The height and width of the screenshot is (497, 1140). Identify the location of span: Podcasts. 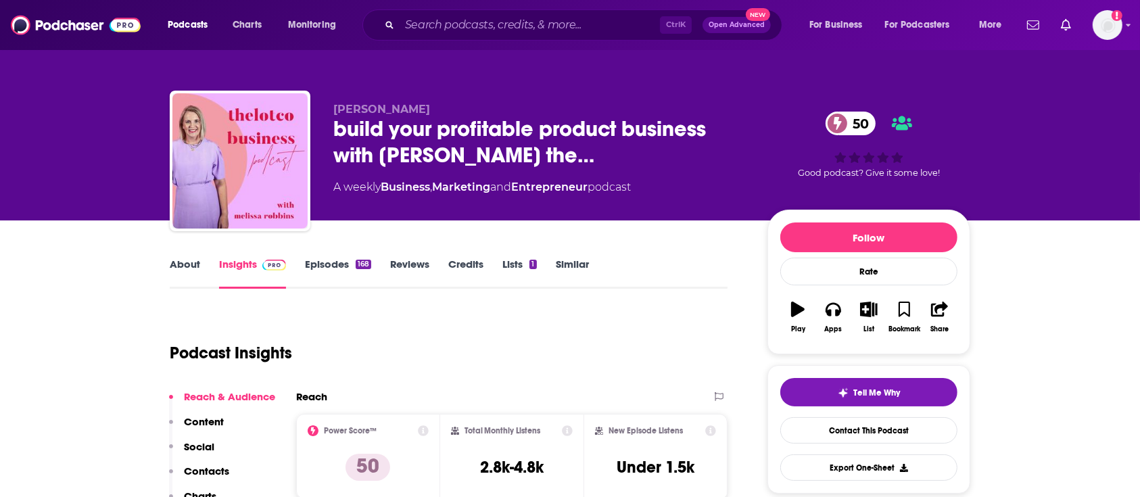
(187, 25).